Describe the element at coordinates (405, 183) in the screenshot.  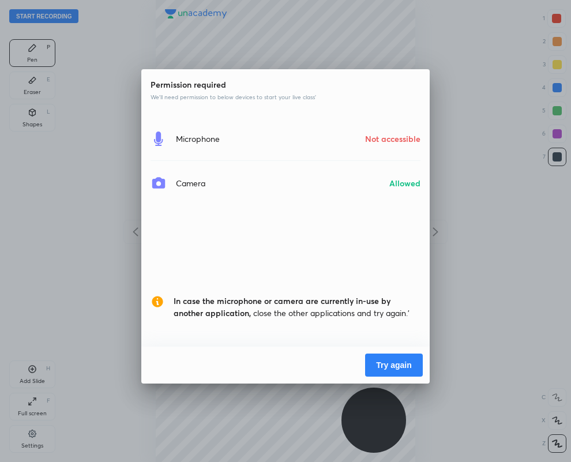
I see `h4: Allowed` at that location.